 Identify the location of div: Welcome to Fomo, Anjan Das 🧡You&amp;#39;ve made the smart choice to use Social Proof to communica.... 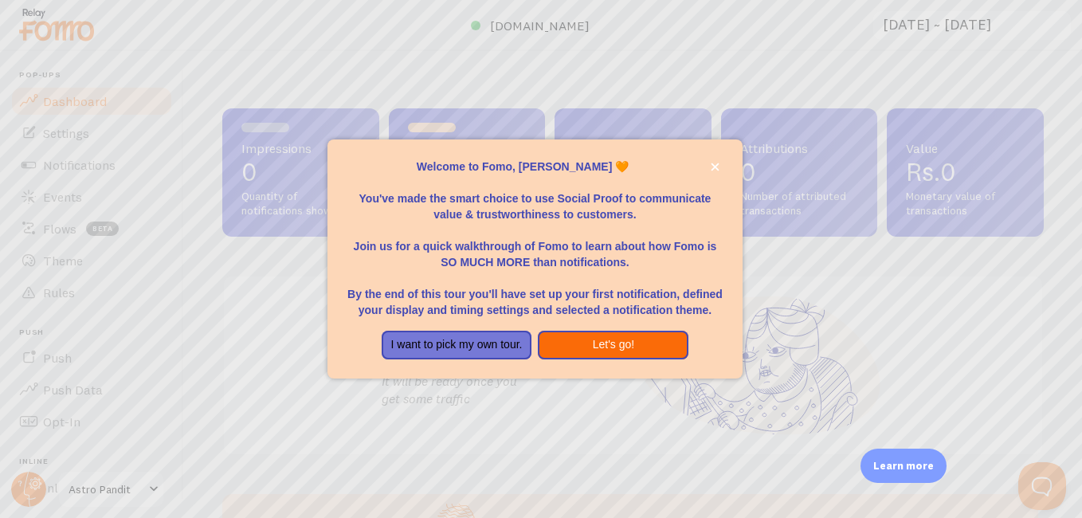
(535, 259).